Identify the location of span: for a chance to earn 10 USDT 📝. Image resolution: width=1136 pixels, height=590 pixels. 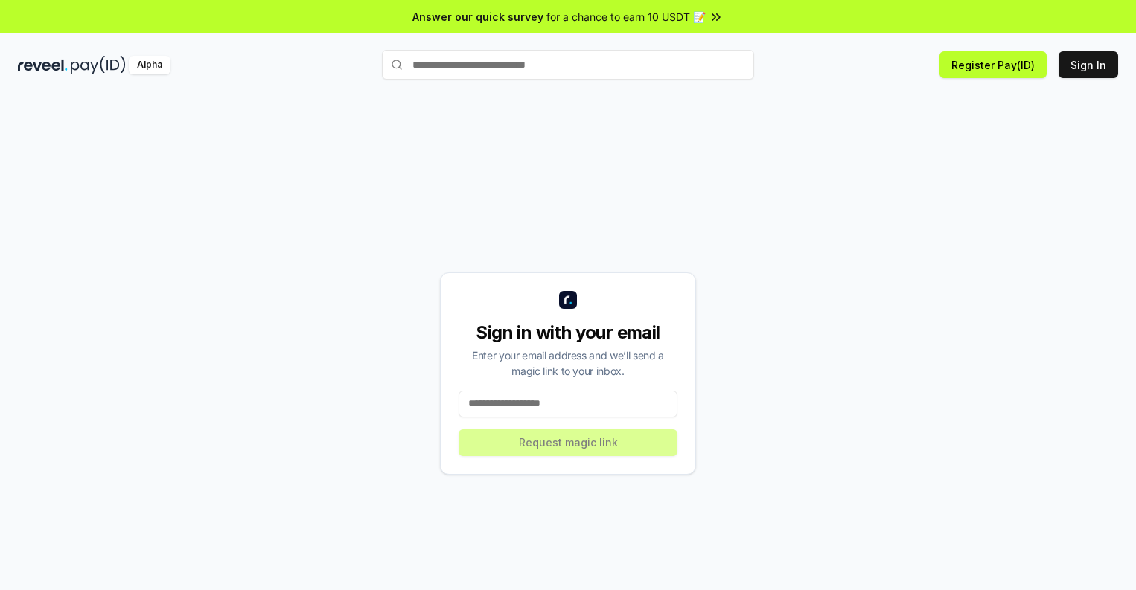
(626, 16).